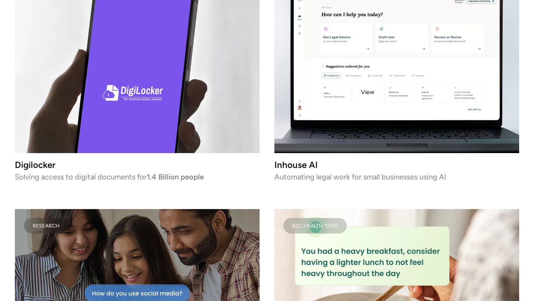  What do you see at coordinates (397, 165) in the screenshot?
I see `h3: Inhouse AI` at bounding box center [397, 165].